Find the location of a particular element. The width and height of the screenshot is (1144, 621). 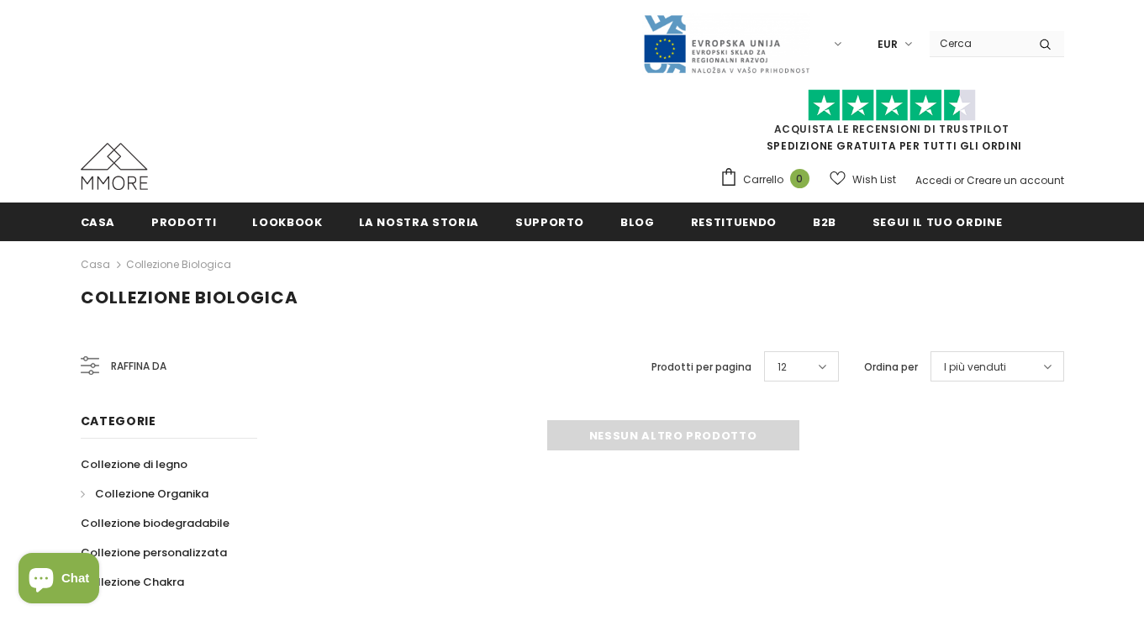

img: Fidati di Pilot Stars is located at coordinates (892, 105).